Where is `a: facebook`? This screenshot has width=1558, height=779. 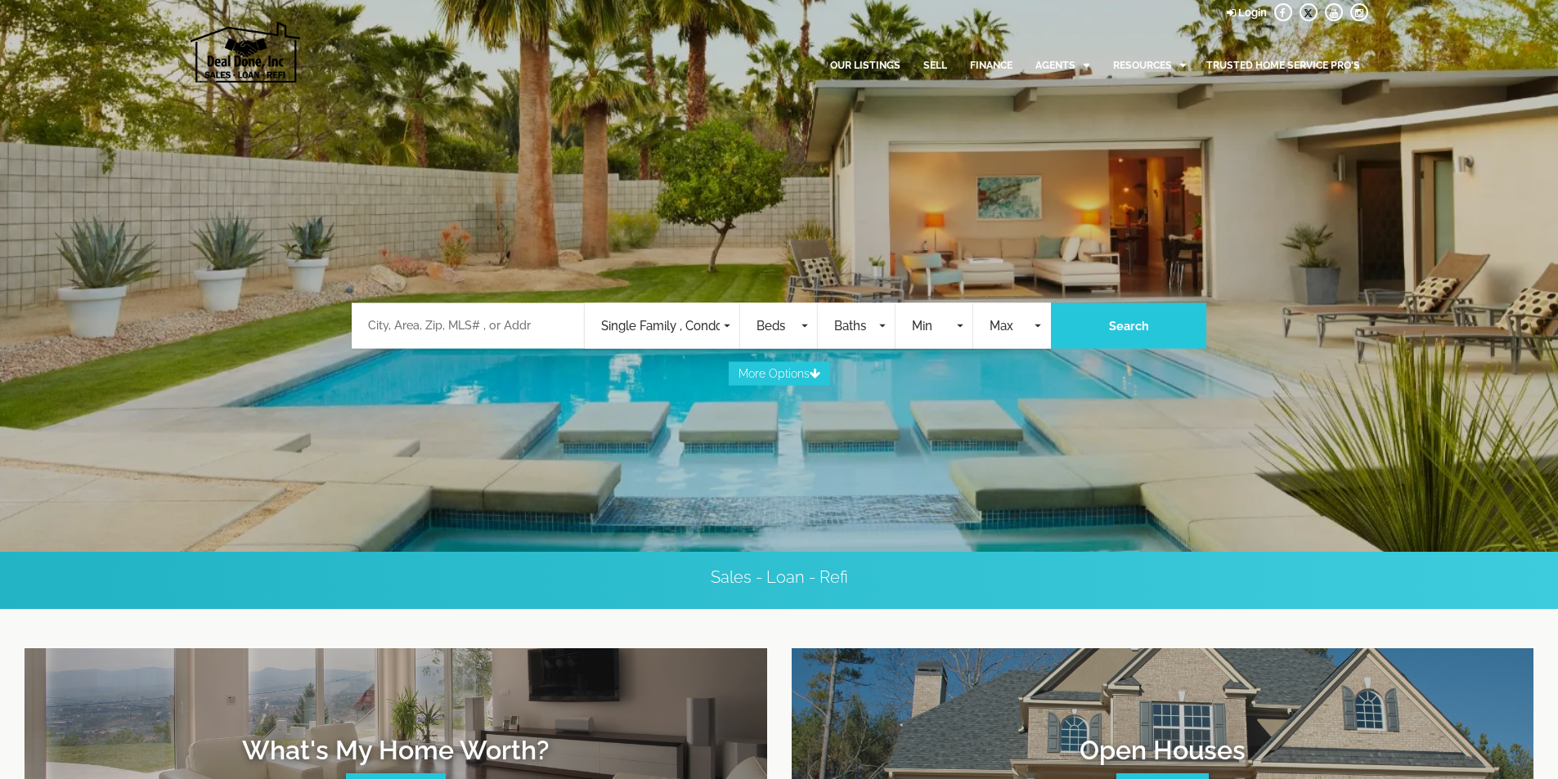
a: facebook is located at coordinates (1283, 12).